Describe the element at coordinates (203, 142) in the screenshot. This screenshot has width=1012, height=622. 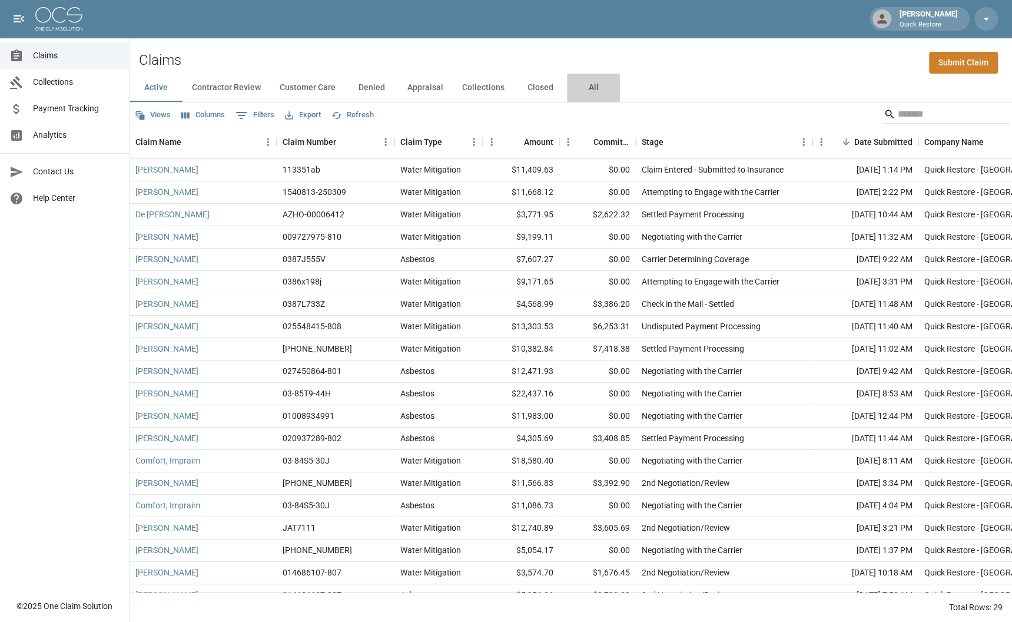
I see `div: Claim Name` at that location.